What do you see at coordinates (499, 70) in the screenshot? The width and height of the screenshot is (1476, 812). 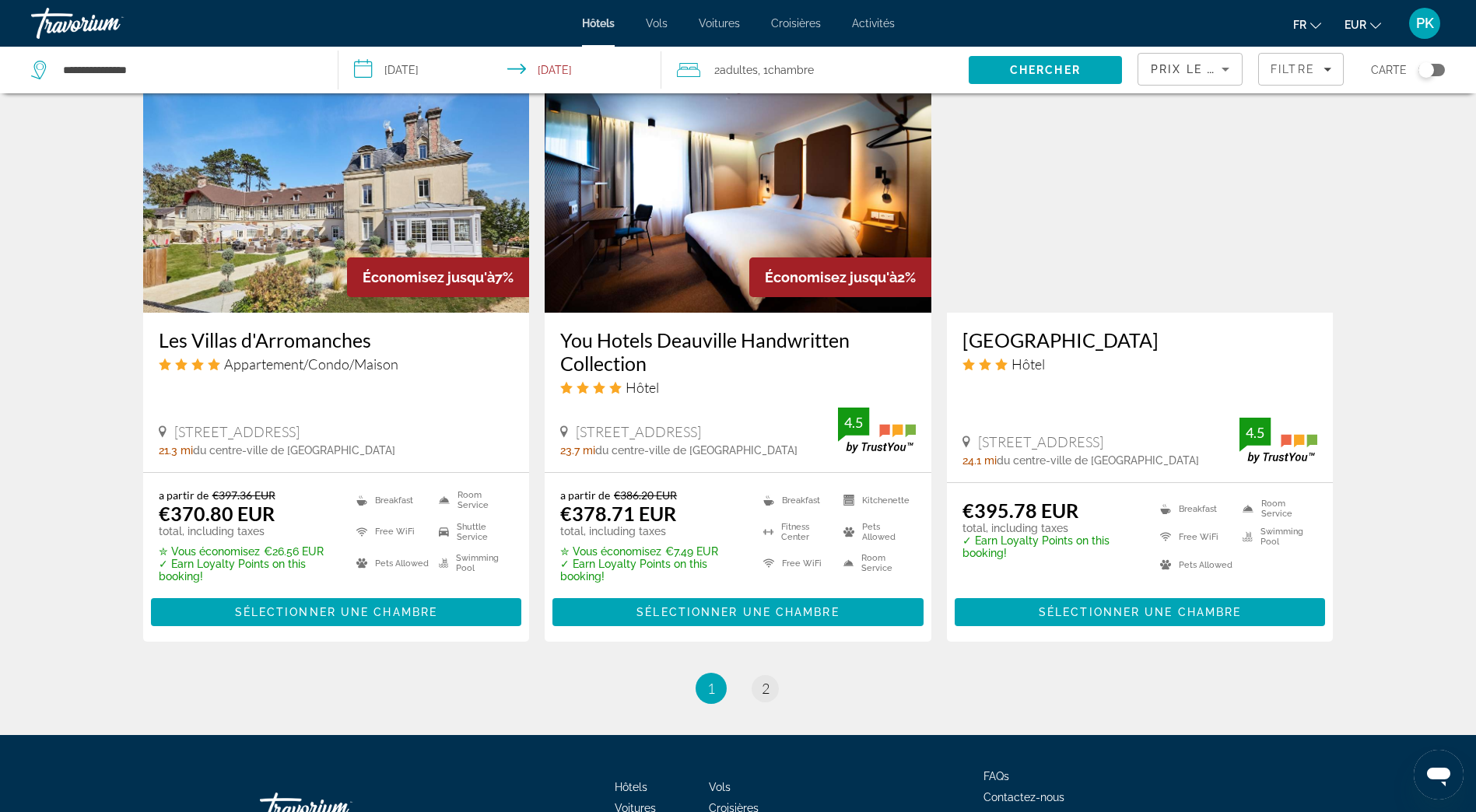 I see `button: Select check in and out date` at bounding box center [499, 70].